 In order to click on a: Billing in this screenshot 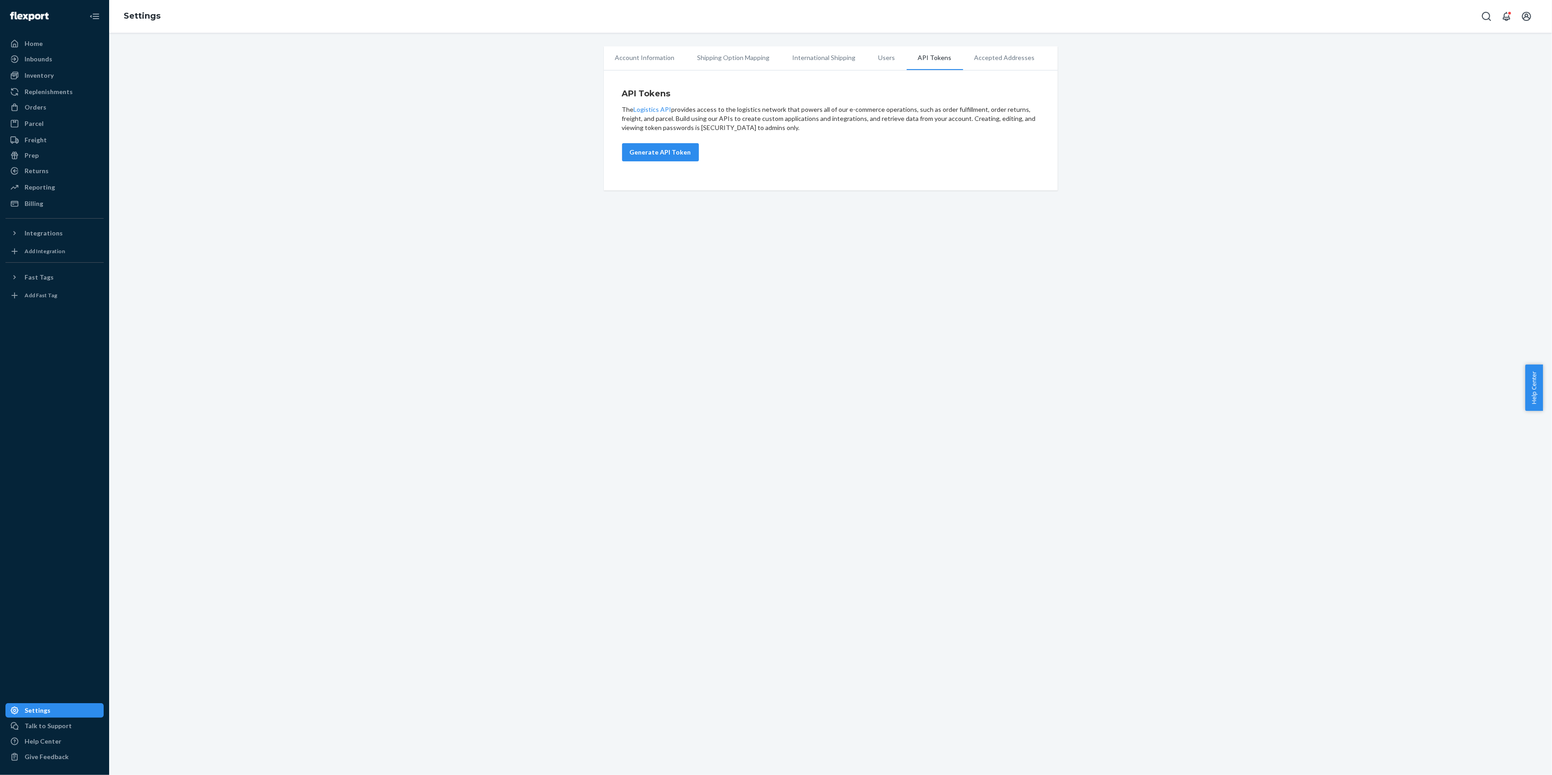, I will do `click(55, 204)`.